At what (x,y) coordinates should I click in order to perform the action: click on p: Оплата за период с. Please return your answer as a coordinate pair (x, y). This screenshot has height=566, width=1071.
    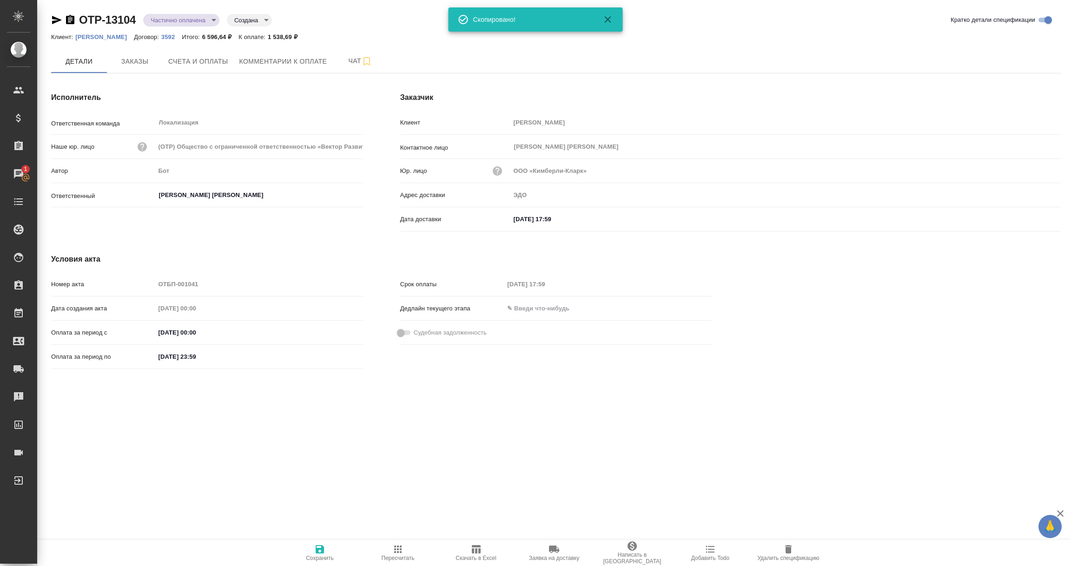
    Looking at the image, I should click on (103, 333).